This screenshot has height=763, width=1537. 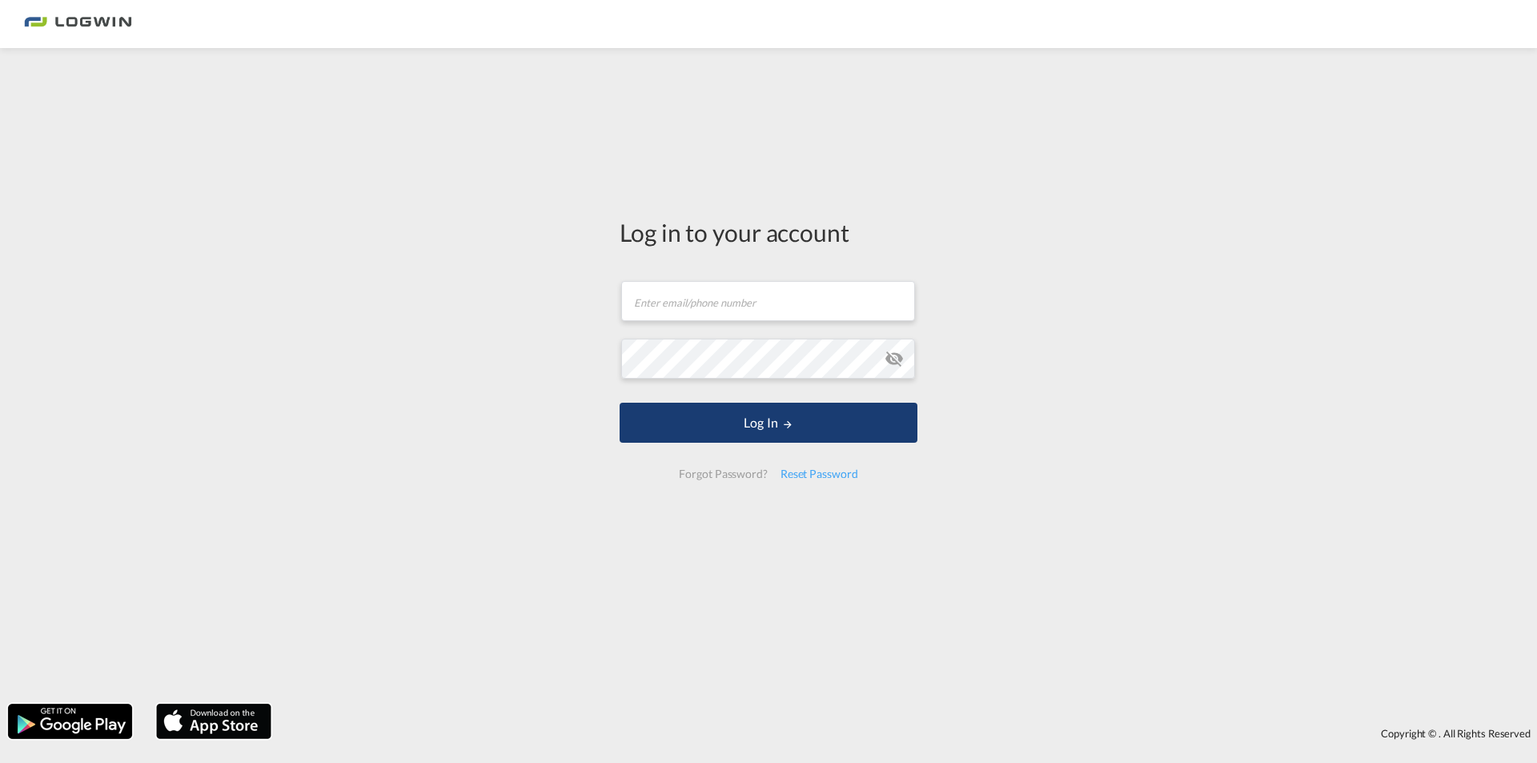 I want to click on button: LOGIN, so click(x=768, y=423).